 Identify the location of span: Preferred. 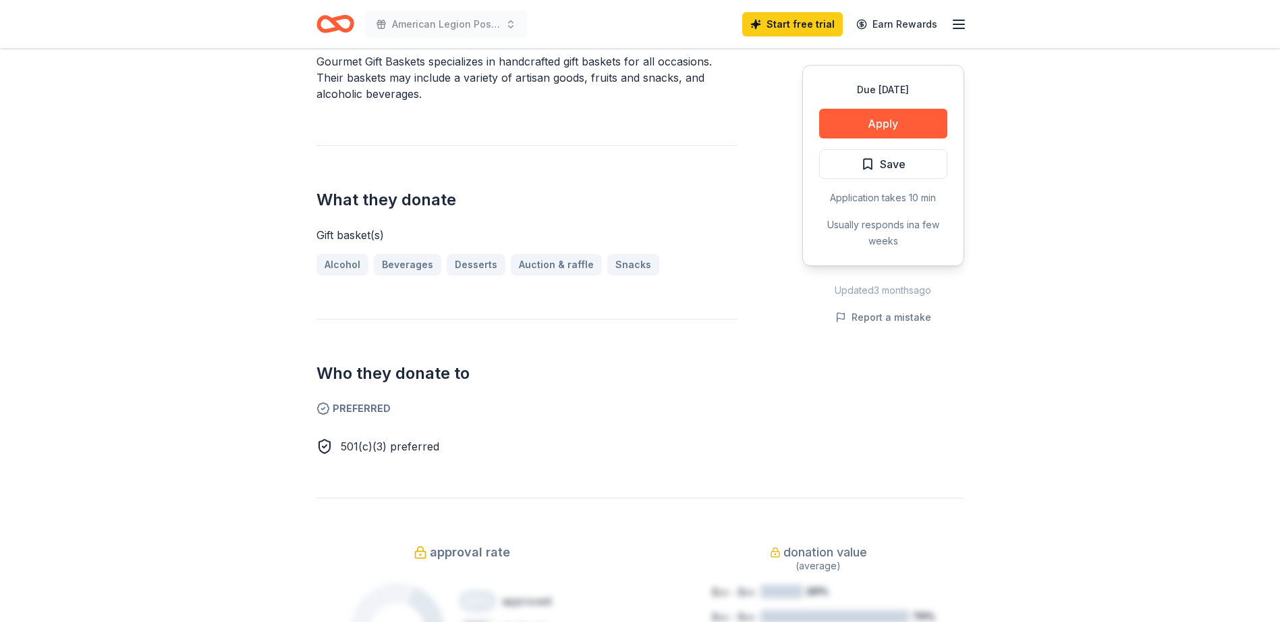
(527, 408).